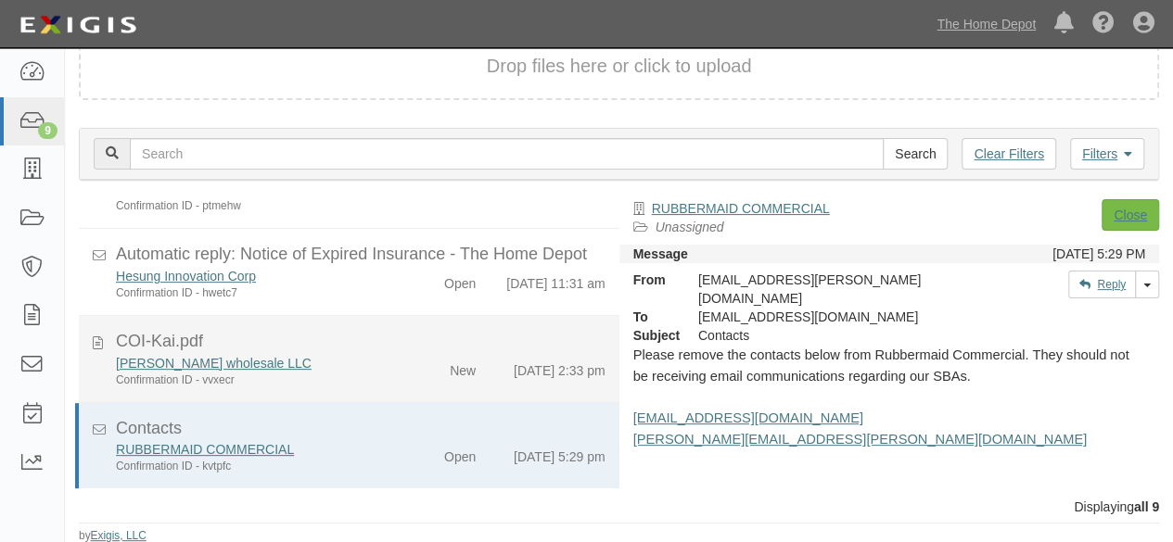 Image resolution: width=1173 pixels, height=542 pixels. What do you see at coordinates (1103, 24) in the screenshot?
I see `i: Help Center - Complianz` at bounding box center [1103, 24].